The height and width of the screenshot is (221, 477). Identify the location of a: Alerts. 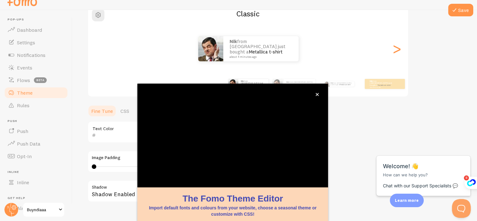
(36, 208).